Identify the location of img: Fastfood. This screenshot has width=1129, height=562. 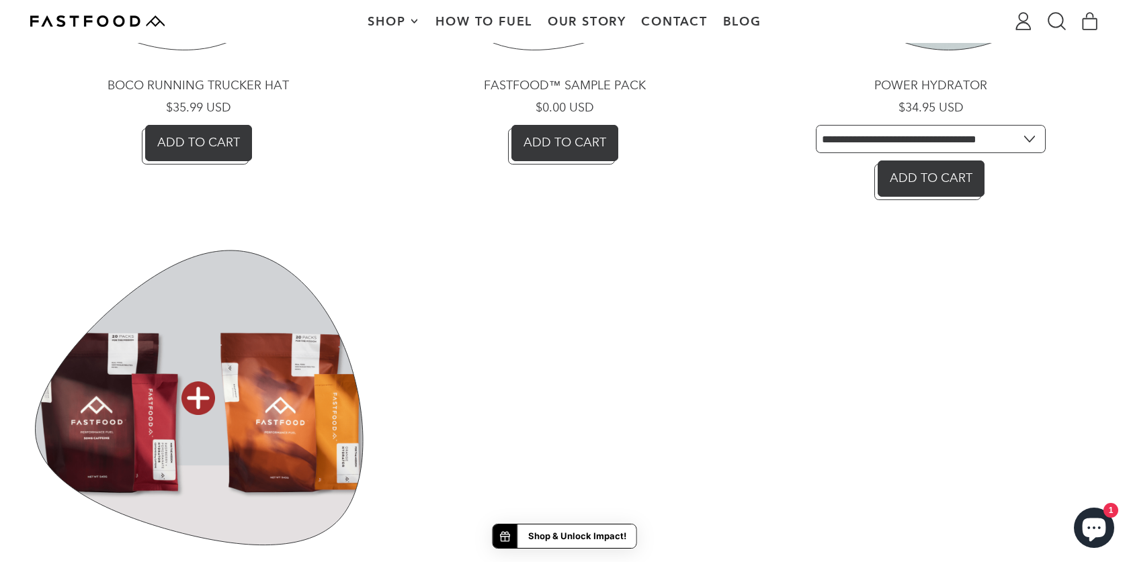
(97, 21).